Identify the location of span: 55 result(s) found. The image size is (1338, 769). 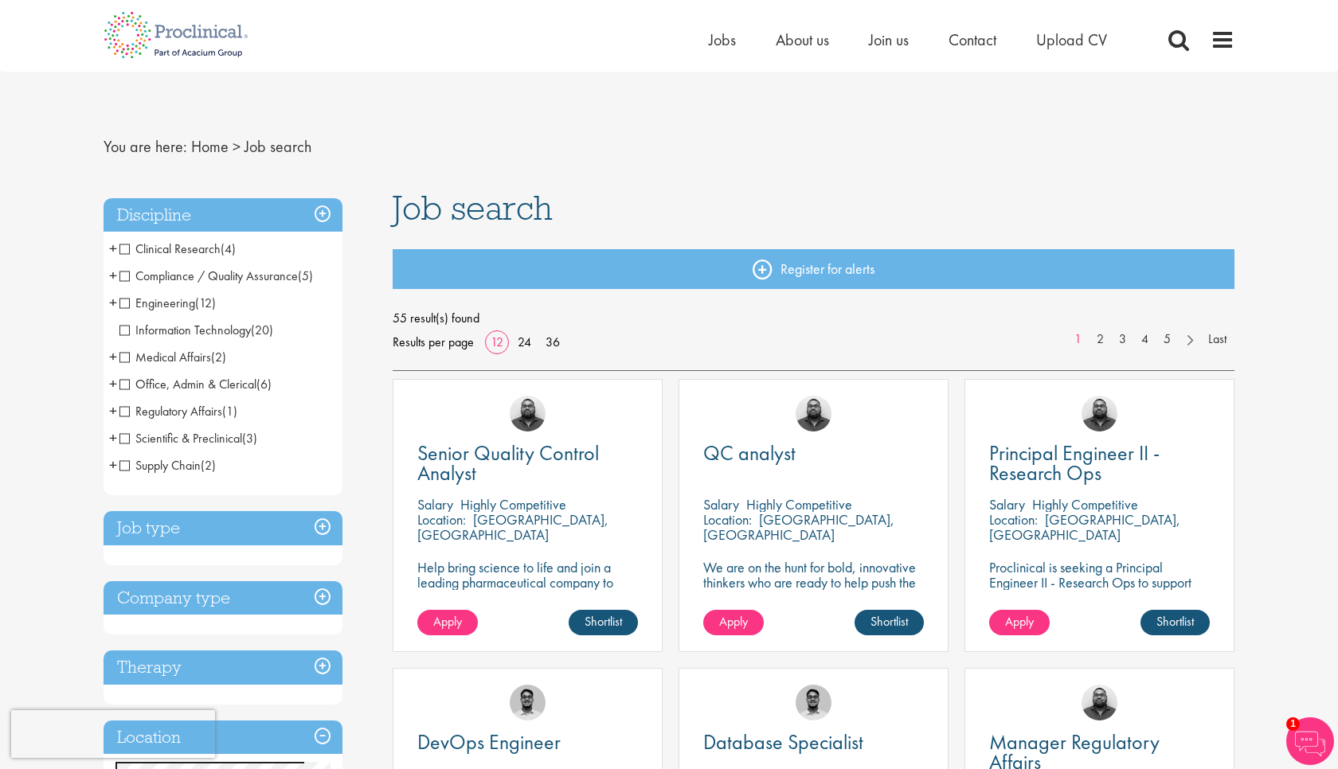
(814, 319).